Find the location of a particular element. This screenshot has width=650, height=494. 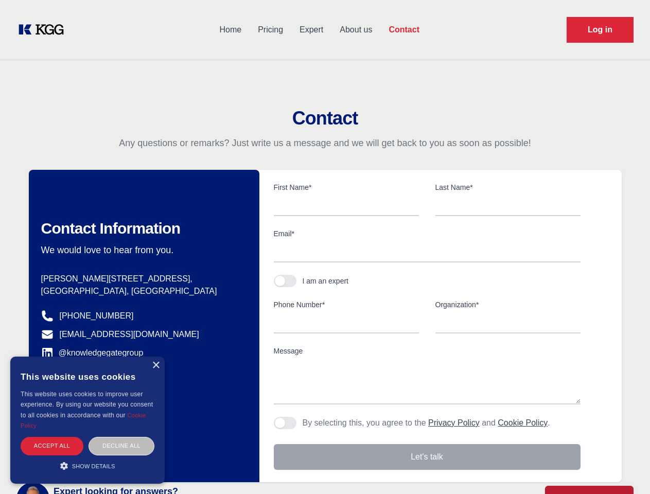

a: Privacy Policy is located at coordinates (454, 423).